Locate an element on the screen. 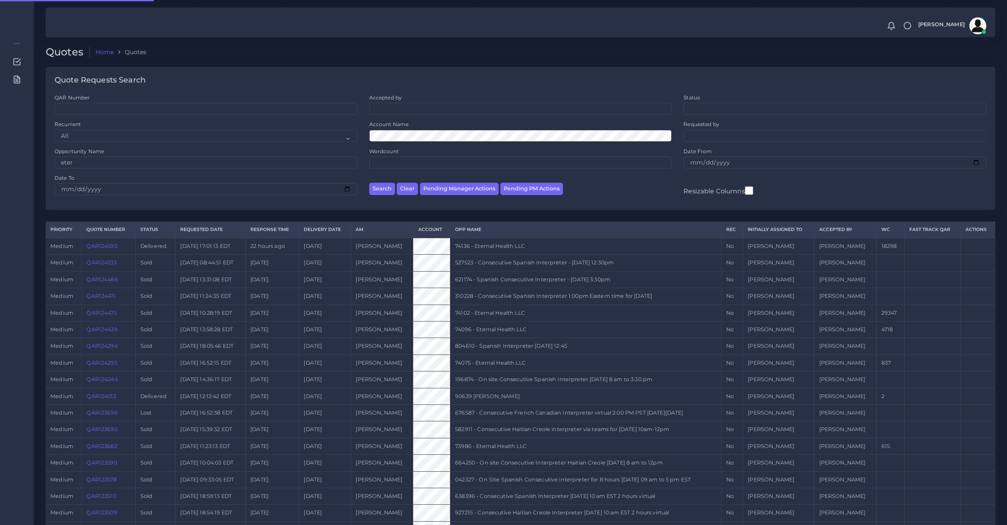 This screenshot has width=1007, height=525. a: QAR124593 is located at coordinates (101, 246).